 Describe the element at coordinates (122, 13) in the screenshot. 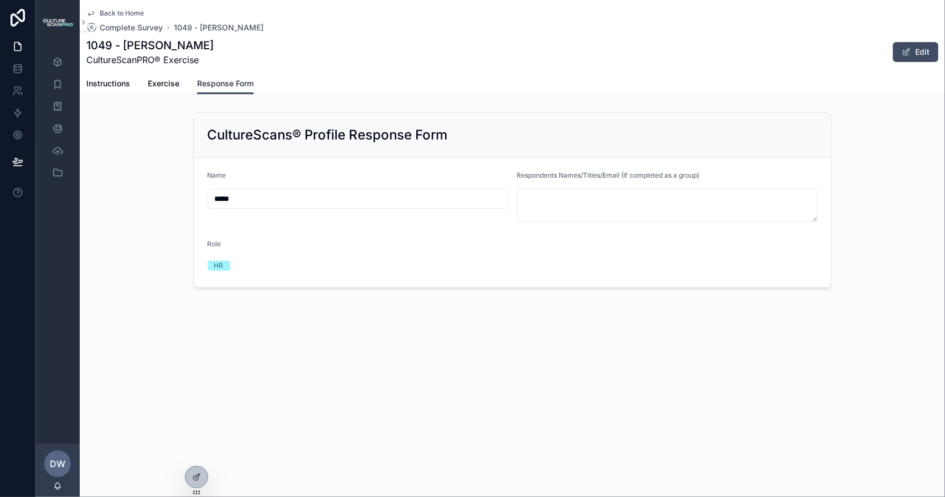

I see `span: Back to Home` at that location.